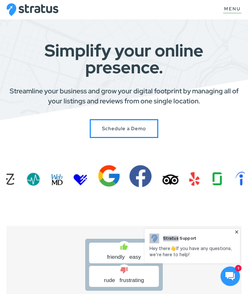 Image resolution: width=248 pixels, height=294 pixels. Describe the element at coordinates (32, 10) in the screenshot. I see `img: Stratus` at that location.